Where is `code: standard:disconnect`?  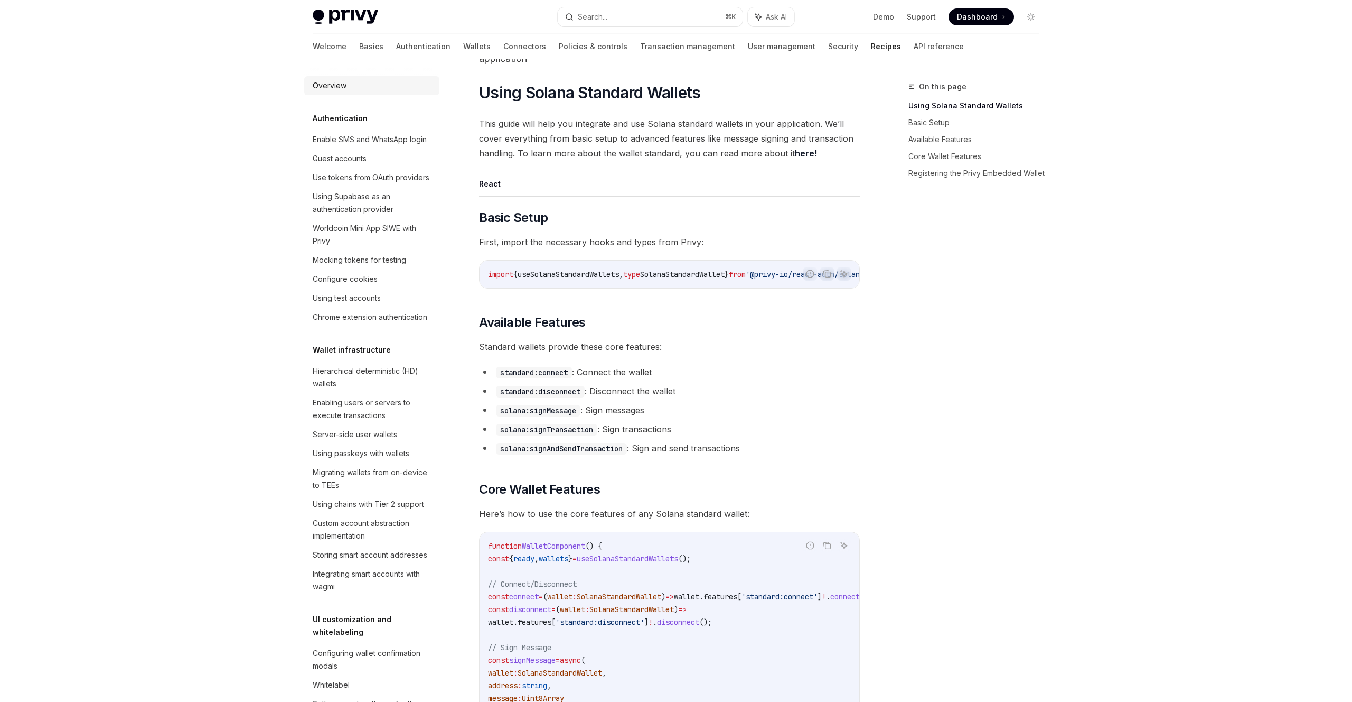
code: standard:disconnect is located at coordinates (540, 391).